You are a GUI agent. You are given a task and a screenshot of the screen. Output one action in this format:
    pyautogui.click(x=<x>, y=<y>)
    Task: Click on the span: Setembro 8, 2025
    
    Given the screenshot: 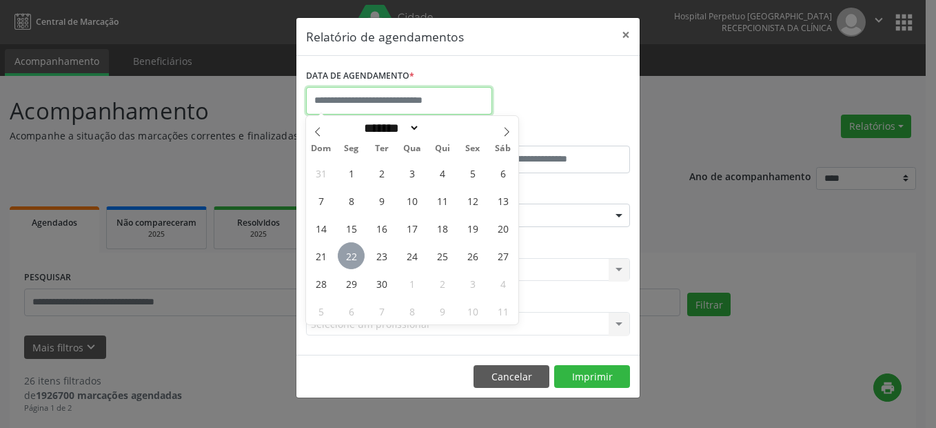 What is the action you would take?
    pyautogui.click(x=351, y=200)
    